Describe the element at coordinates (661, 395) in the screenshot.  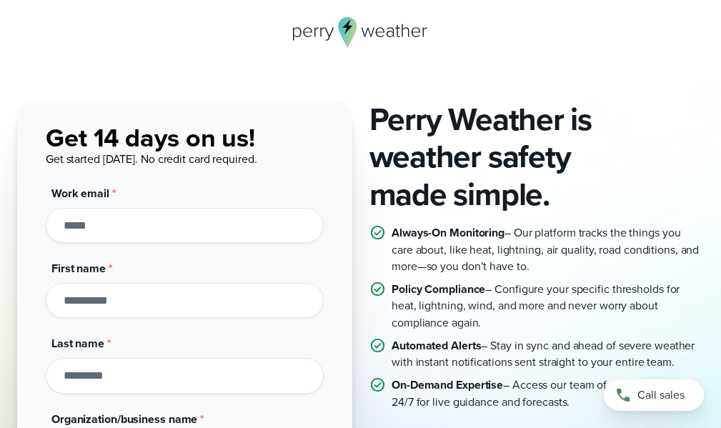
I see `span: Call sales` at that location.